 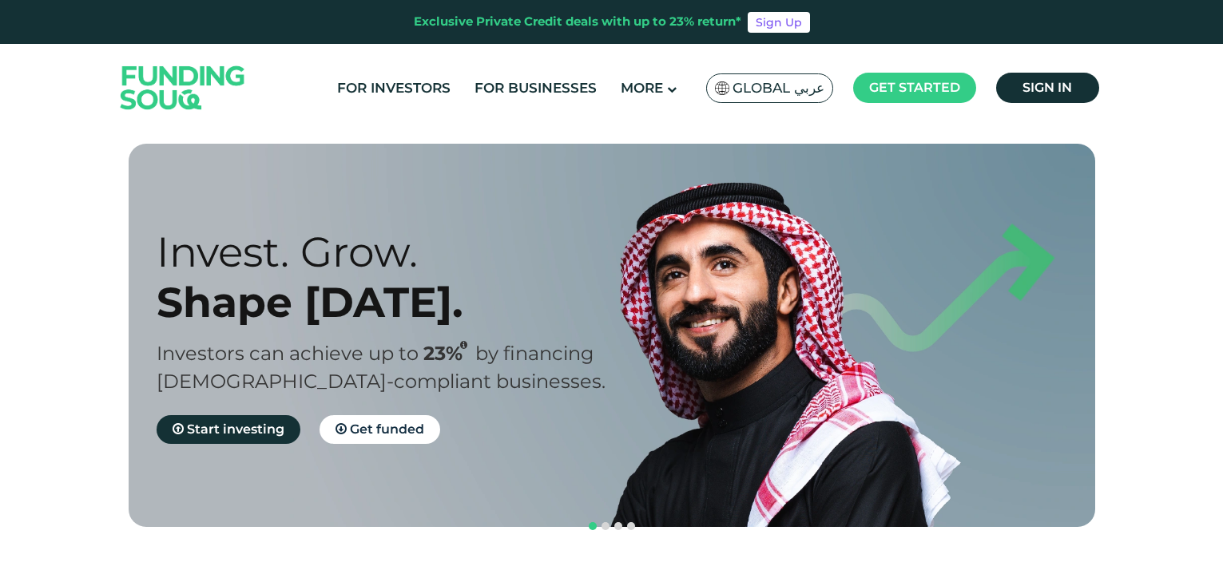 What do you see at coordinates (463, 345) in the screenshot?
I see `i: 23% IRR (expected) ~ 15% Net yield (expected)` at bounding box center [463, 345].